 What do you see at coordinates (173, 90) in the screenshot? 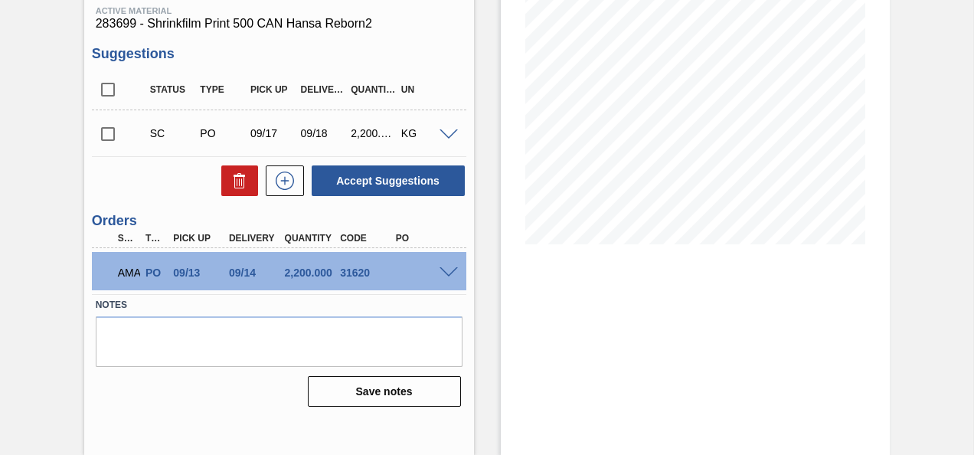
I see `div: Status` at bounding box center [173, 90].